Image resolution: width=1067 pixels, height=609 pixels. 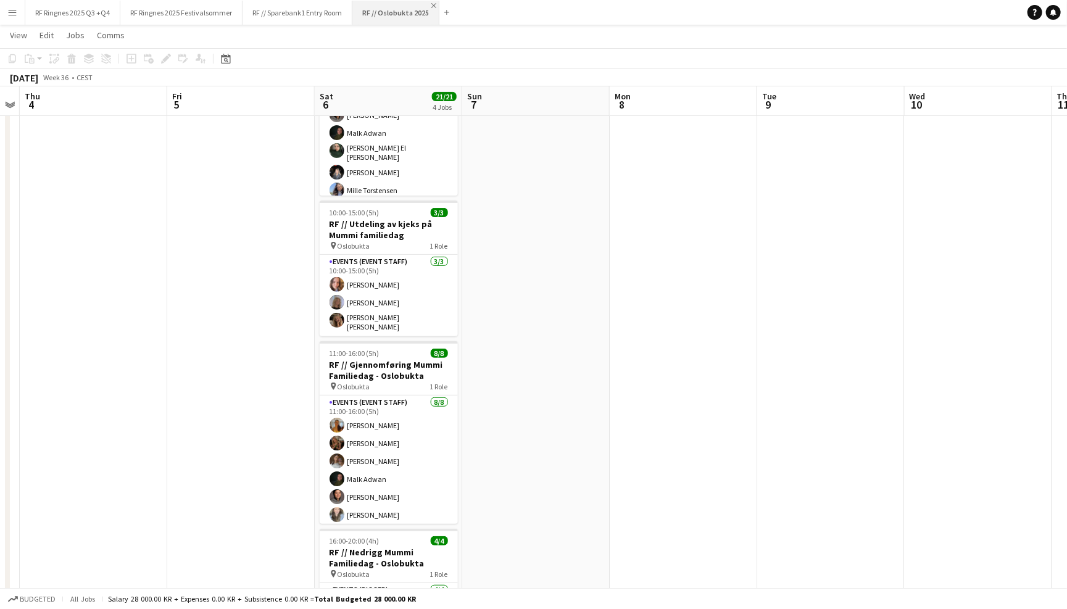 I want to click on span: 11:00-16:00 (5h), so click(x=354, y=353).